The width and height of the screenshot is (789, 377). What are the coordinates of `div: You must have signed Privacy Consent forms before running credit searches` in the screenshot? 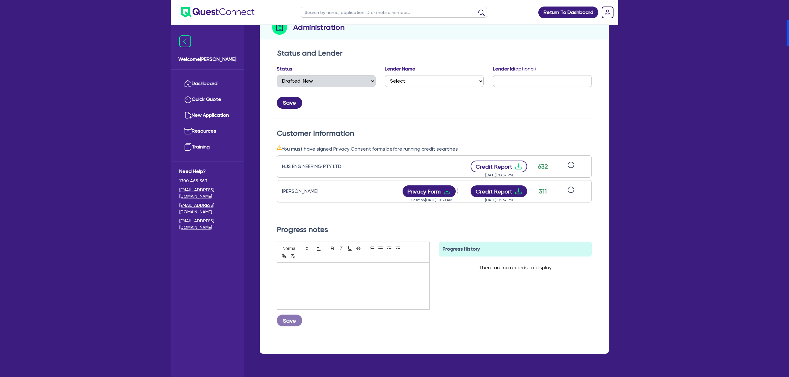 It's located at (434, 149).